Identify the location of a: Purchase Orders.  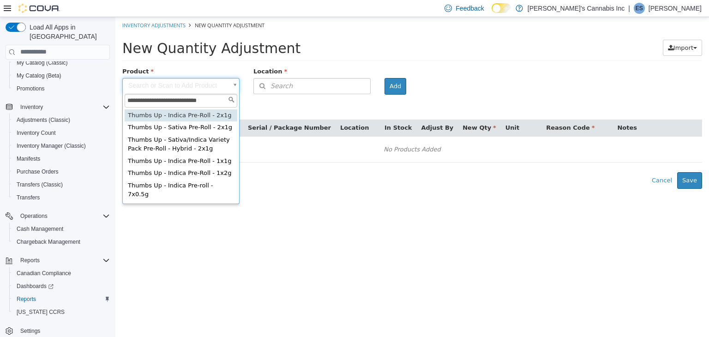
(37, 172).